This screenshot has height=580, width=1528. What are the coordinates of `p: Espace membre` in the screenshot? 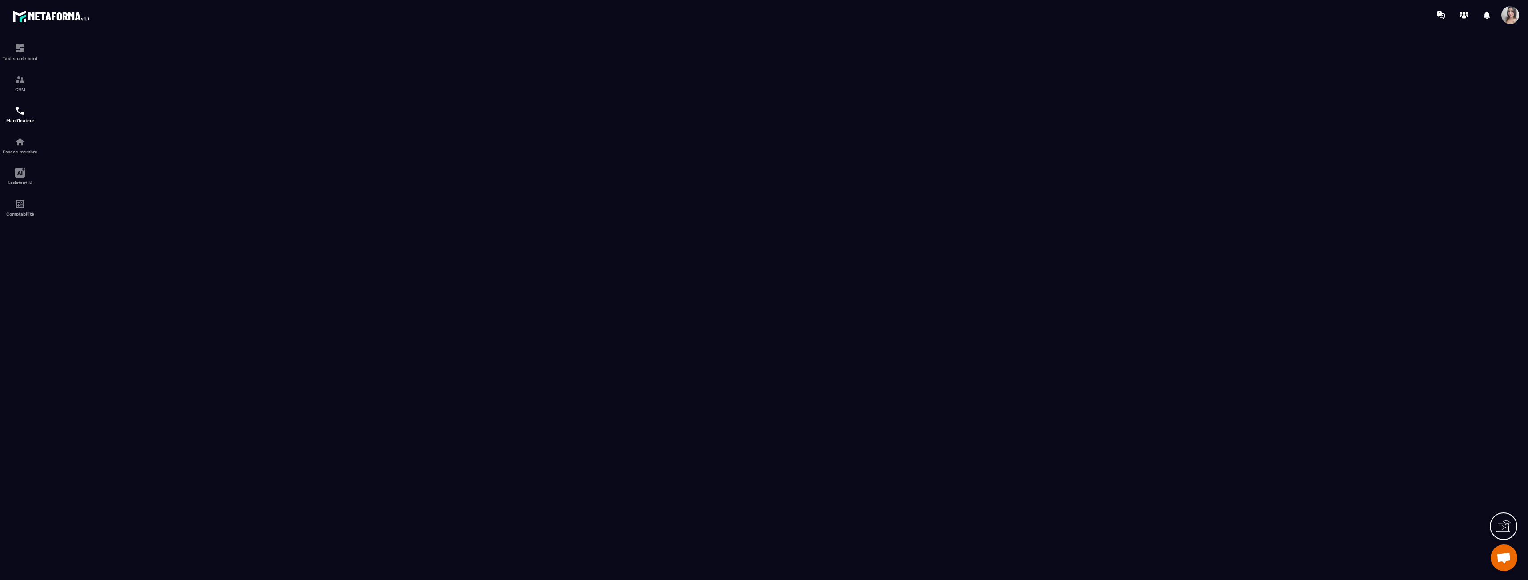 It's located at (20, 152).